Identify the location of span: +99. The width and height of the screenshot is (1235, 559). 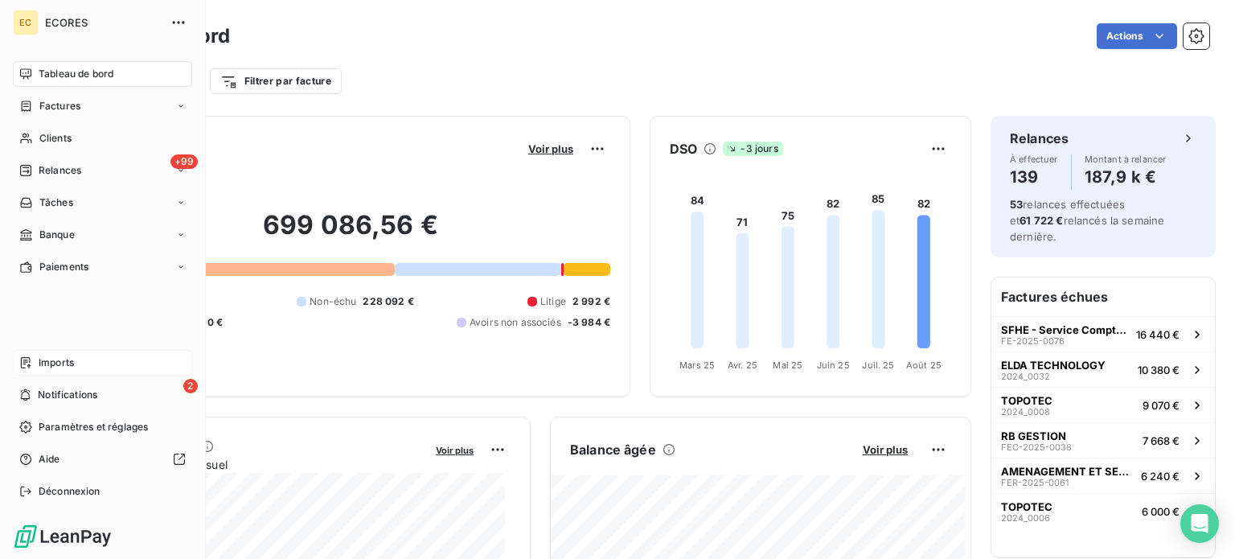
(184, 162).